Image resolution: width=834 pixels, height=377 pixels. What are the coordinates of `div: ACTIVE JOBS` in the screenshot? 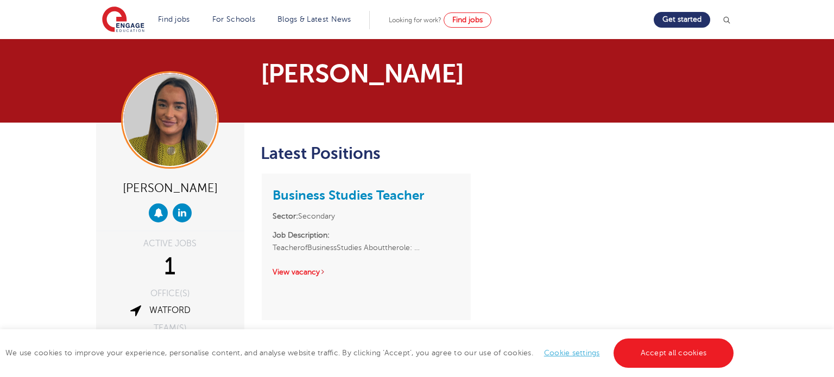 It's located at (170, 244).